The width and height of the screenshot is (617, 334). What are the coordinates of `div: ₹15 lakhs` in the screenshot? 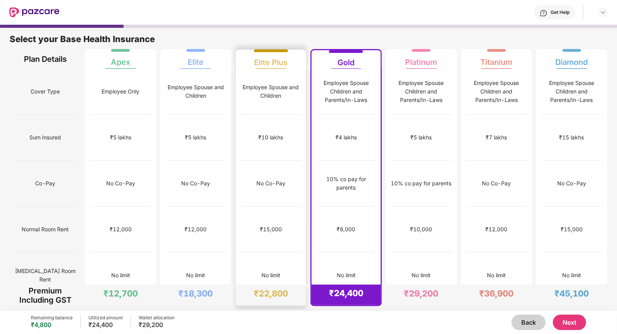 It's located at (571, 137).